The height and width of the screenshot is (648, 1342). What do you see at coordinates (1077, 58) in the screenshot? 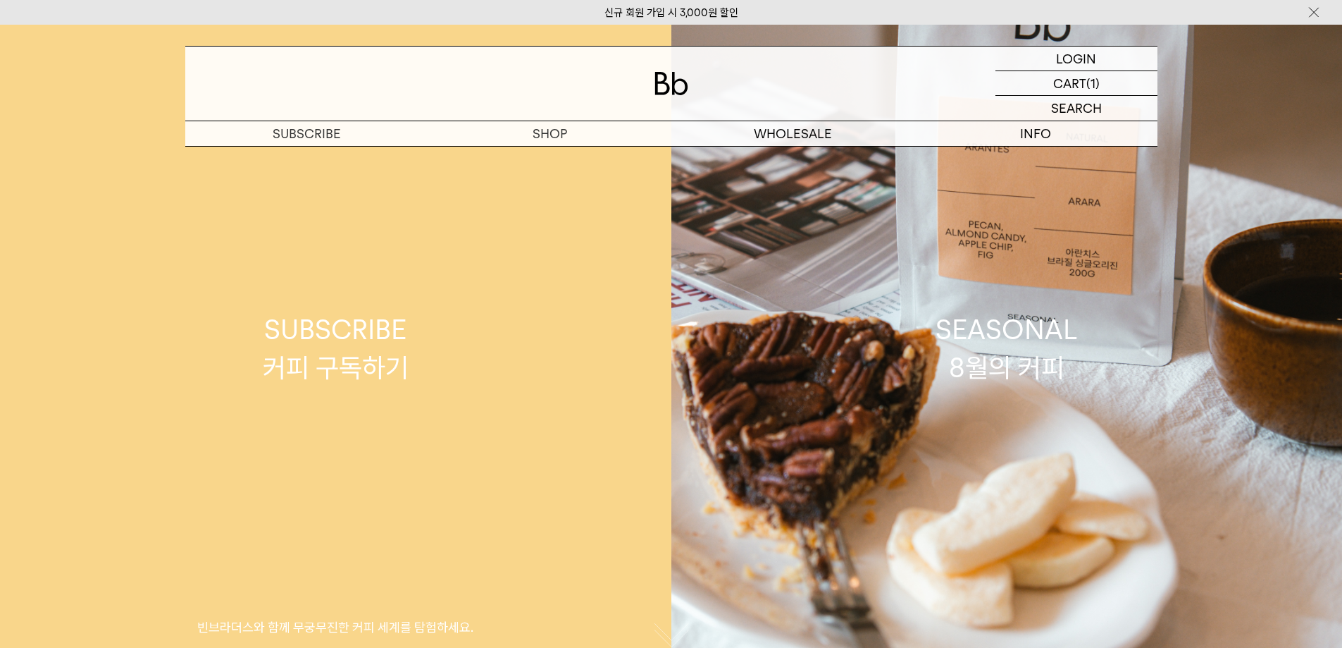
I see `a: LOGIN` at bounding box center [1077, 58].